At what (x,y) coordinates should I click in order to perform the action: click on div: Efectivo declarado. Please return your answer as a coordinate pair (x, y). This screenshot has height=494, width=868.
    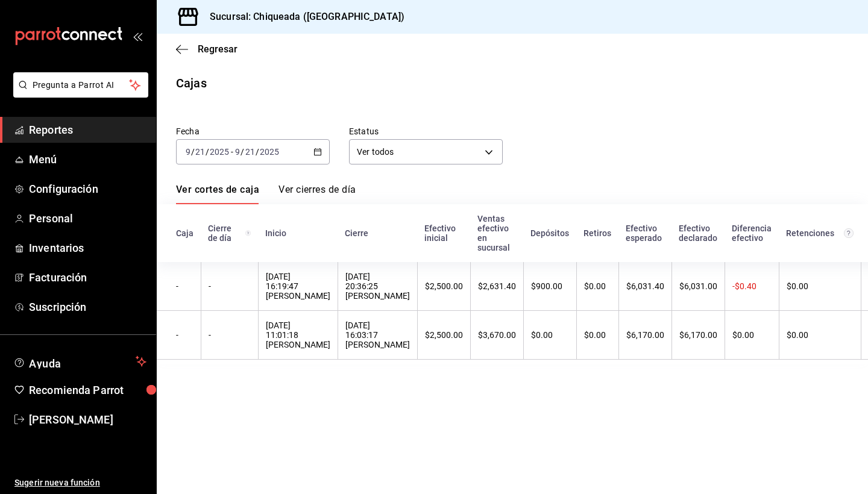
    Looking at the image, I should click on (698, 233).